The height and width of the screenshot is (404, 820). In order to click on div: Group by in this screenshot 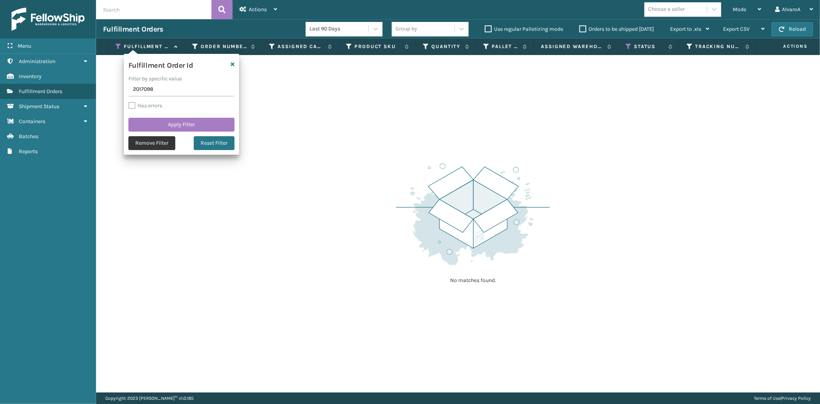, I will do `click(406, 29)`.